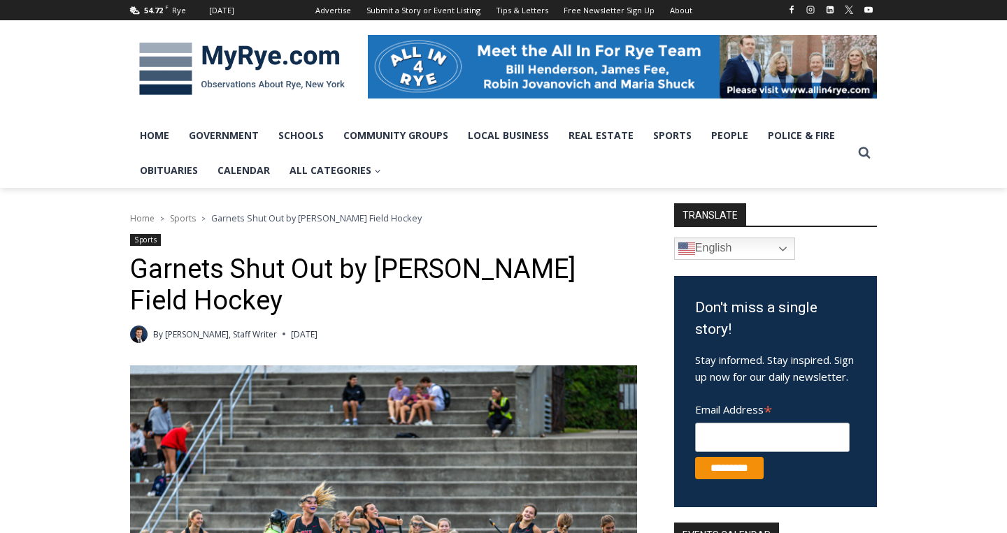 The height and width of the screenshot is (533, 1007). Describe the element at coordinates (810, 10) in the screenshot. I see `a: Instagram` at that location.